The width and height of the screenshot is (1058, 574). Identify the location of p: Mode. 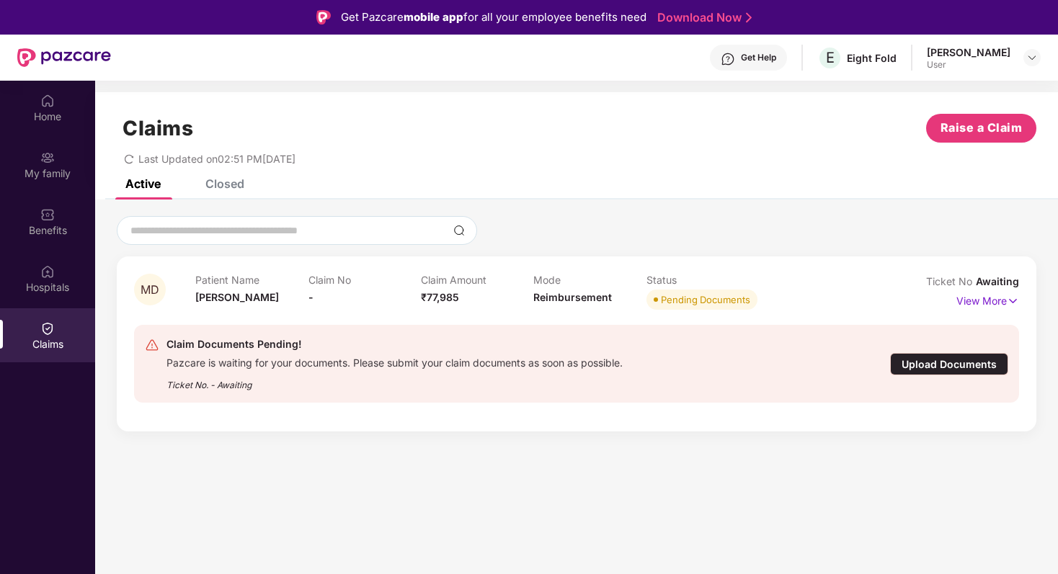
(589, 280).